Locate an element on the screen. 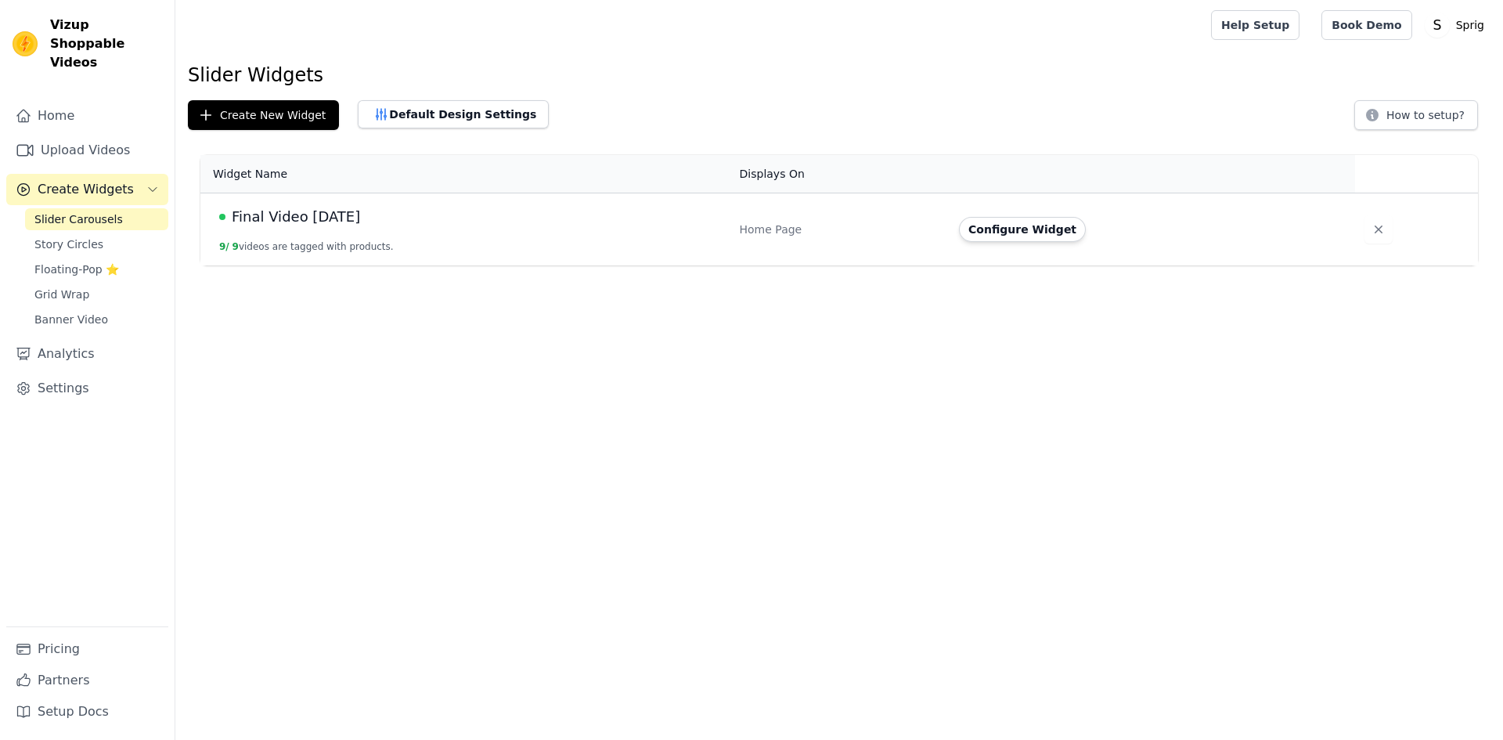 The height and width of the screenshot is (740, 1503). button: Create Widgets is located at coordinates (87, 189).